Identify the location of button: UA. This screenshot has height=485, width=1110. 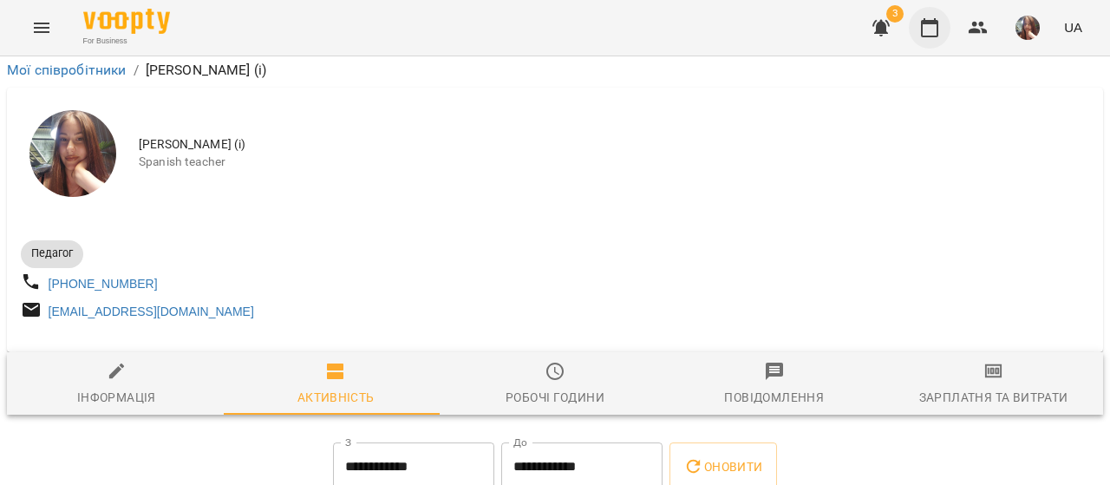
(1073, 27).